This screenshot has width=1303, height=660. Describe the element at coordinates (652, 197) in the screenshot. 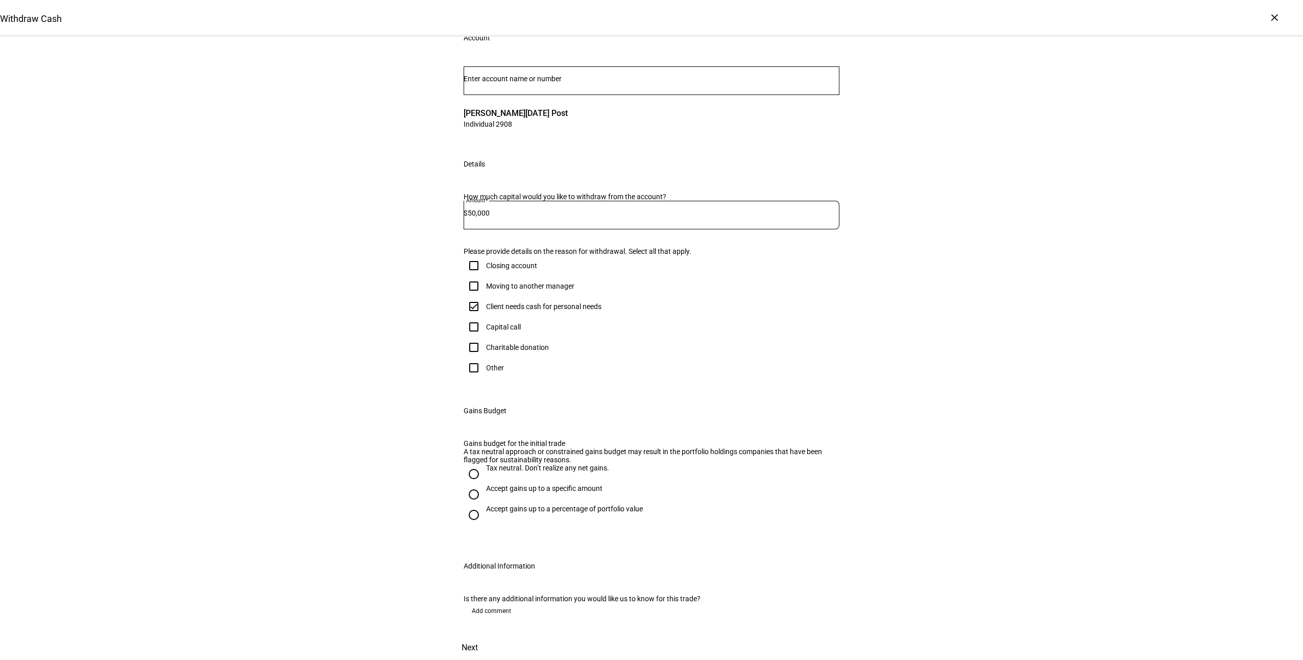

I see `div: How much capital would you like to withdraw from the account?` at that location.